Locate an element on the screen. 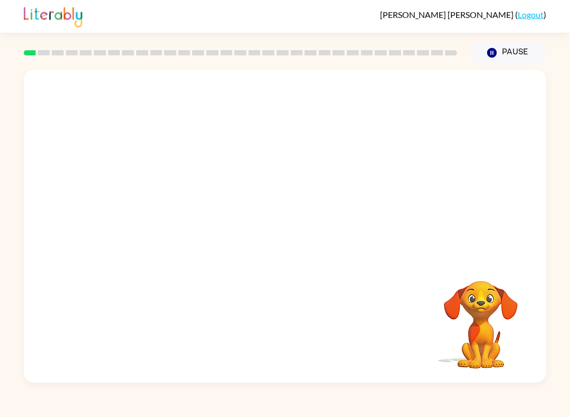  img: Literably is located at coordinates (53, 16).